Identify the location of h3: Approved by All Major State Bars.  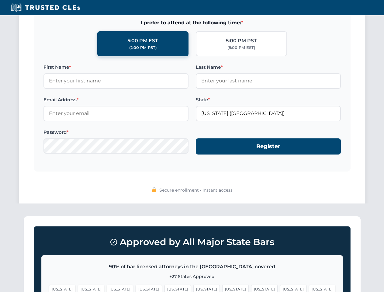
(192, 242).